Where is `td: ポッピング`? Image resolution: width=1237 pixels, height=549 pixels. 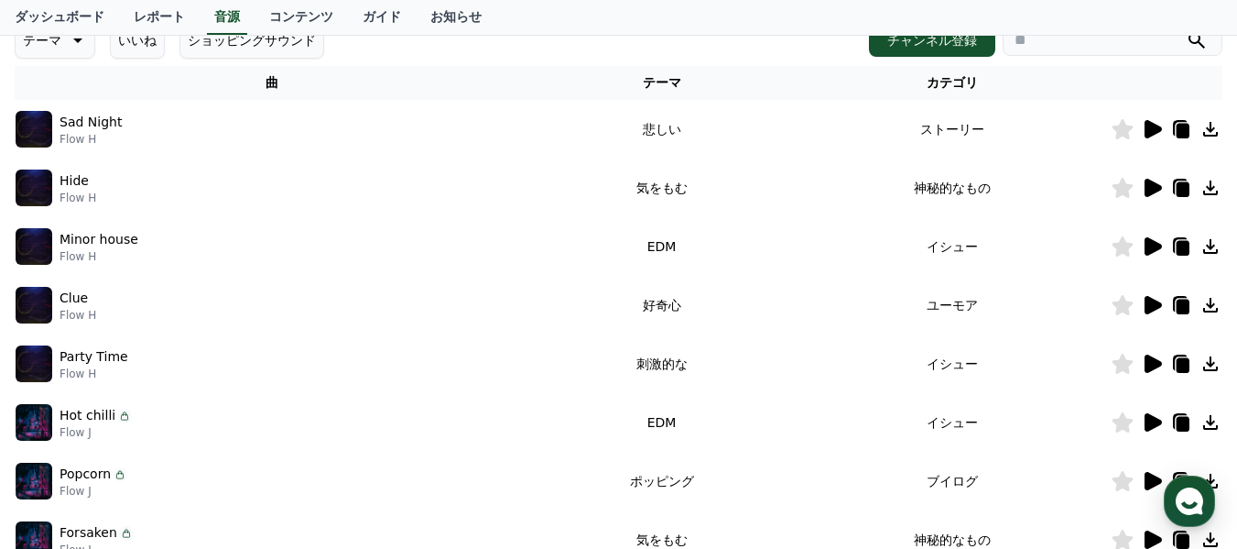
td: ポッピング is located at coordinates (661, 481).